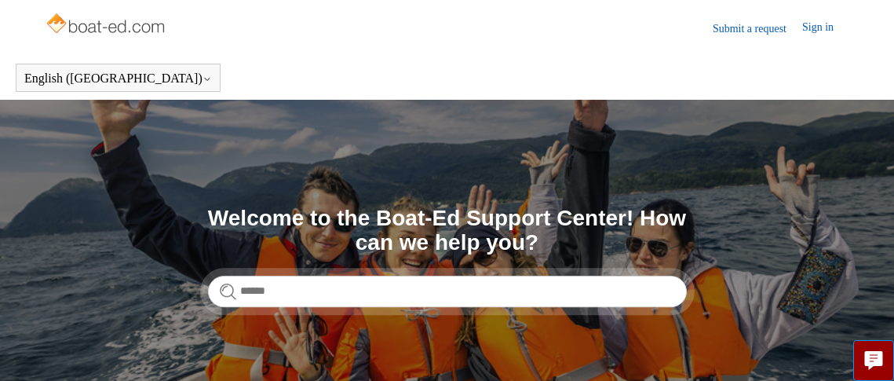 The image size is (894, 381). Describe the element at coordinates (107, 25) in the screenshot. I see `img: Boat-Ed Help Center home page` at that location.